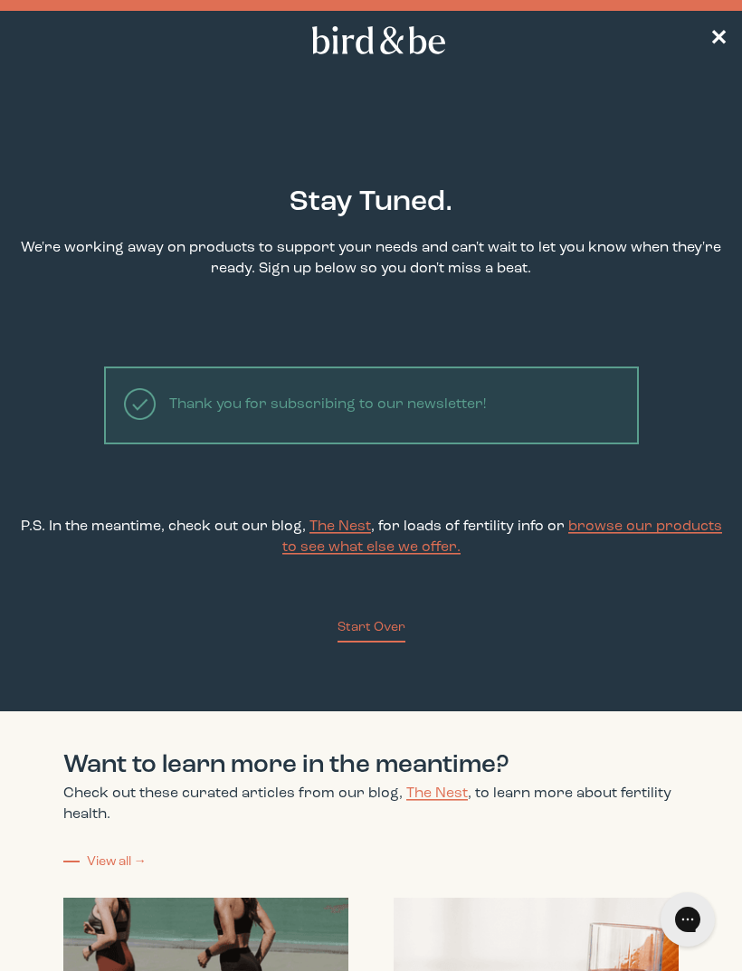 Image resolution: width=742 pixels, height=971 pixels. I want to click on button: Start Over, so click(371, 630).